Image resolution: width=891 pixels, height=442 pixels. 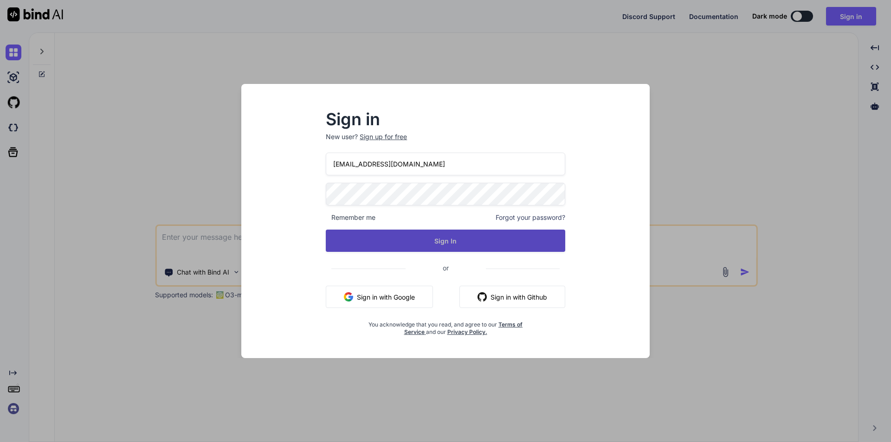 I want to click on button: Sign In, so click(x=446, y=241).